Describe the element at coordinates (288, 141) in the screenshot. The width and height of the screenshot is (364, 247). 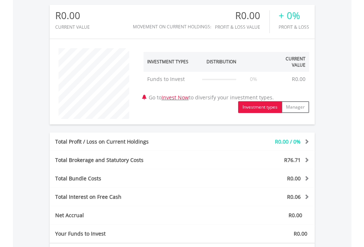
I see `span: R0.00 / 0%` at that location.